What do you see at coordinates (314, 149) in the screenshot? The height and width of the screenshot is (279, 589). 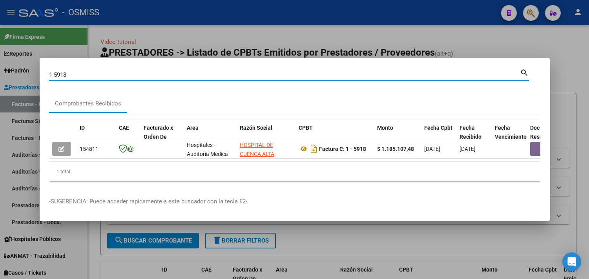 I see `i: Descargar documento` at bounding box center [314, 149].